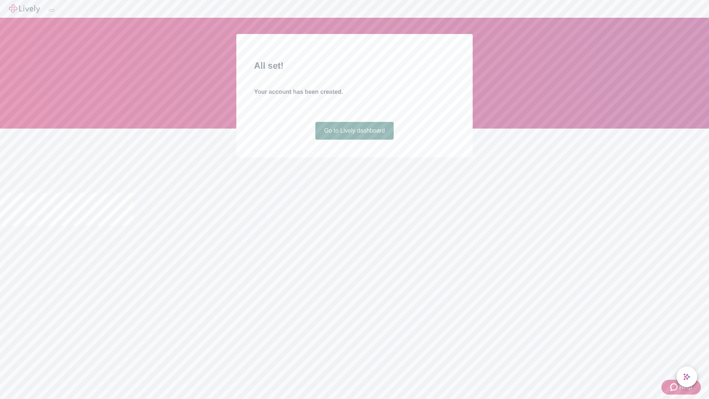  I want to click on button: Zendesk support iconHelp, so click(681, 387).